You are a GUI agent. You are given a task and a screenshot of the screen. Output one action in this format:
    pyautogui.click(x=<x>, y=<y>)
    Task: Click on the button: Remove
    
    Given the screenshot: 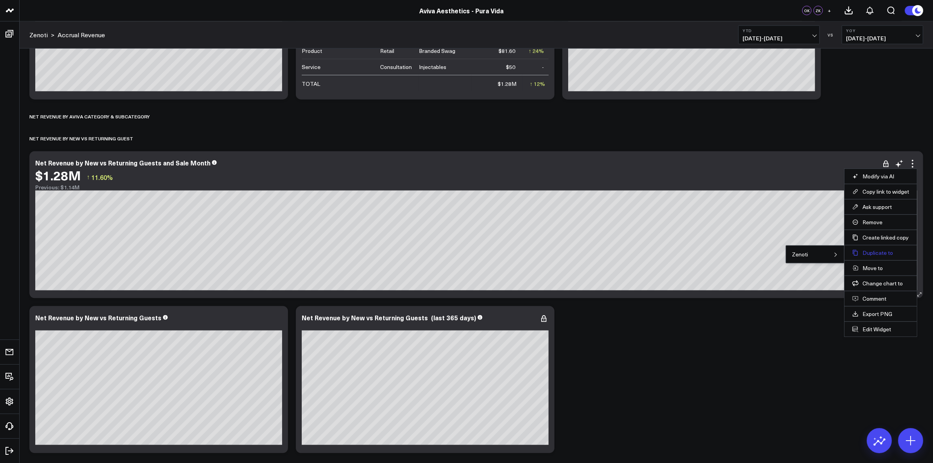 What is the action you would take?
    pyautogui.click(x=880, y=222)
    